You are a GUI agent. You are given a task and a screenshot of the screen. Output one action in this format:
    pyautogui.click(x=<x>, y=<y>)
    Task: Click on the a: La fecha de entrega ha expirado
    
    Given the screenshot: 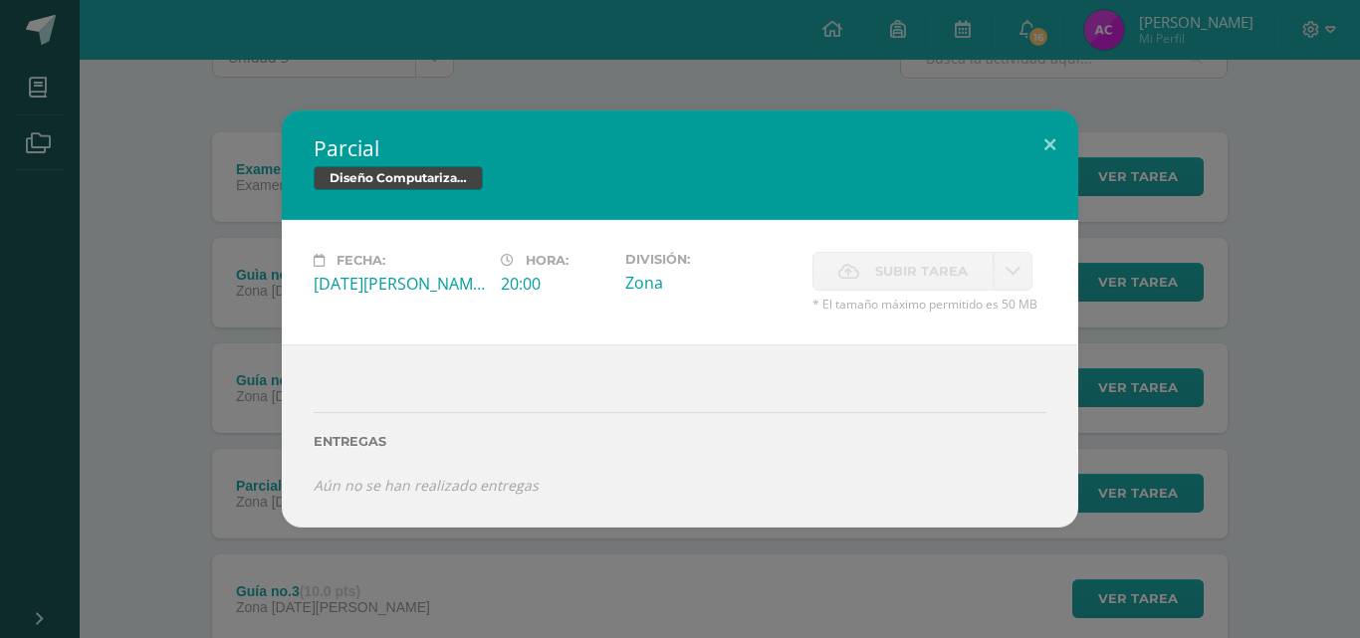 What is the action you would take?
    pyautogui.click(x=1013, y=271)
    